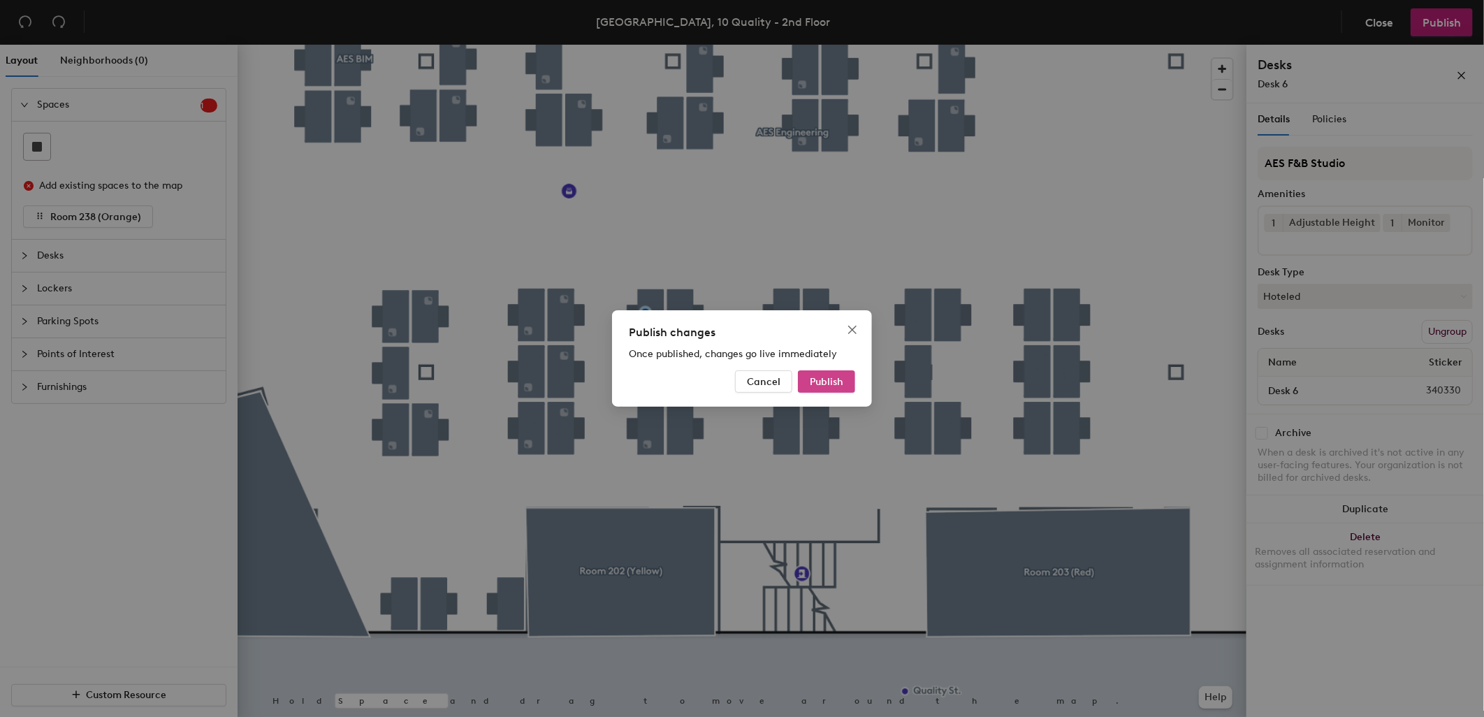 Image resolution: width=1484 pixels, height=717 pixels. Describe the element at coordinates (763, 381) in the screenshot. I see `button: Cancel` at that location.